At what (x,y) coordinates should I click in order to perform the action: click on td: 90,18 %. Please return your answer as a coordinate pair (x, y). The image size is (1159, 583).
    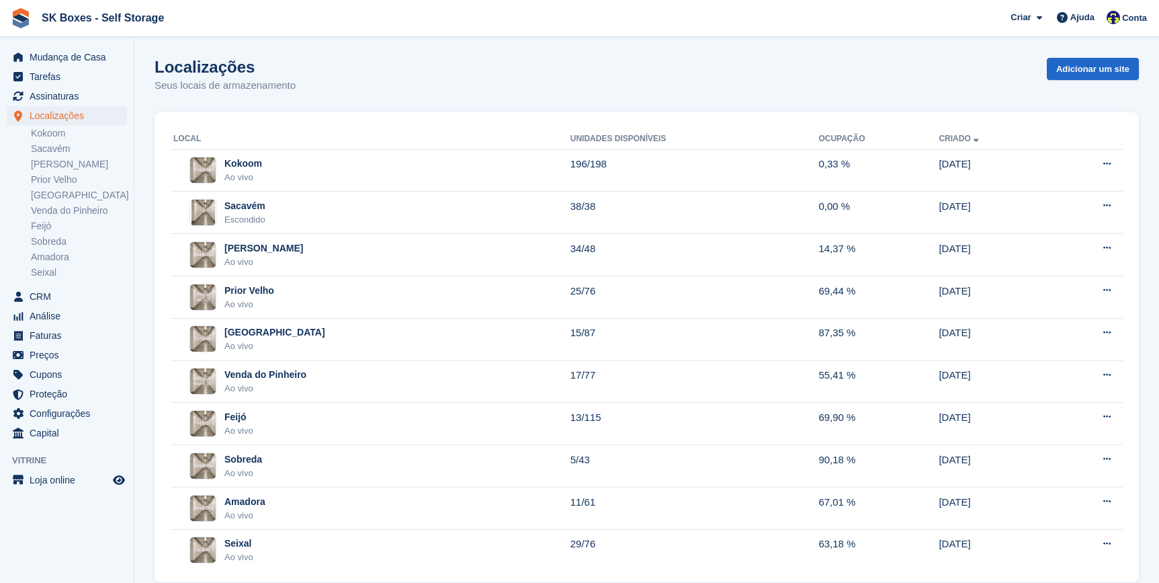
    Looking at the image, I should click on (878, 466).